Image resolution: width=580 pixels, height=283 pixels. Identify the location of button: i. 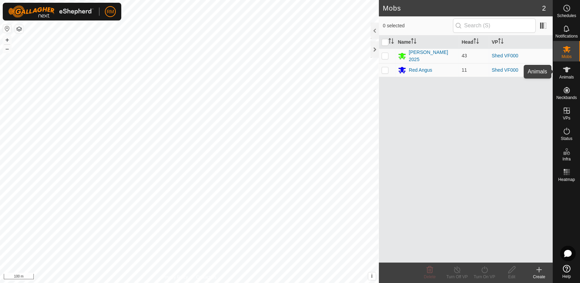
(372, 277).